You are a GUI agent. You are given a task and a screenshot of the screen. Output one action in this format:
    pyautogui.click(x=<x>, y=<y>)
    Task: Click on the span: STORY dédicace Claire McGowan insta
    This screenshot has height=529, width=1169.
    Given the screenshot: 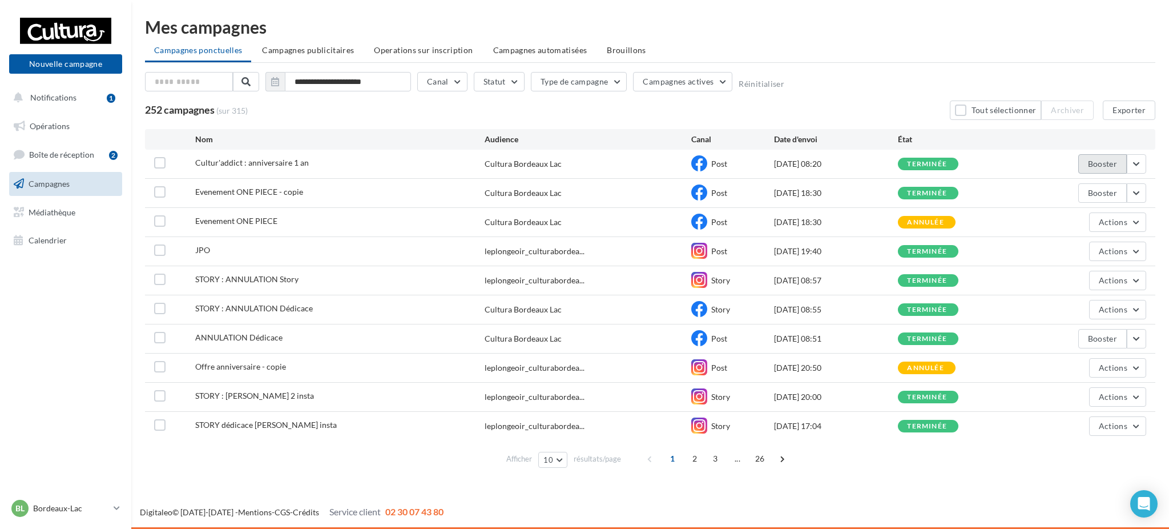 What is the action you would take?
    pyautogui.click(x=266, y=424)
    